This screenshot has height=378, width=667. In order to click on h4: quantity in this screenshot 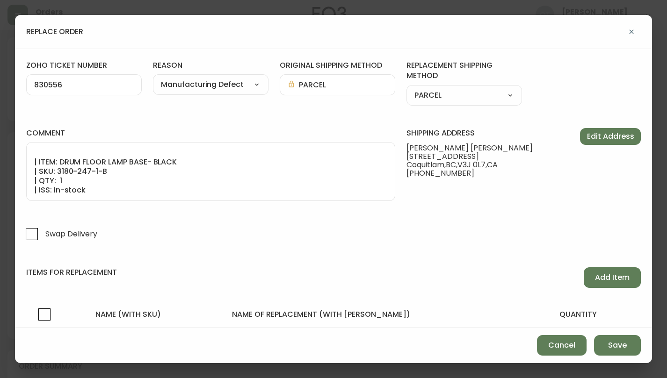, I will do `click(596, 315)`.